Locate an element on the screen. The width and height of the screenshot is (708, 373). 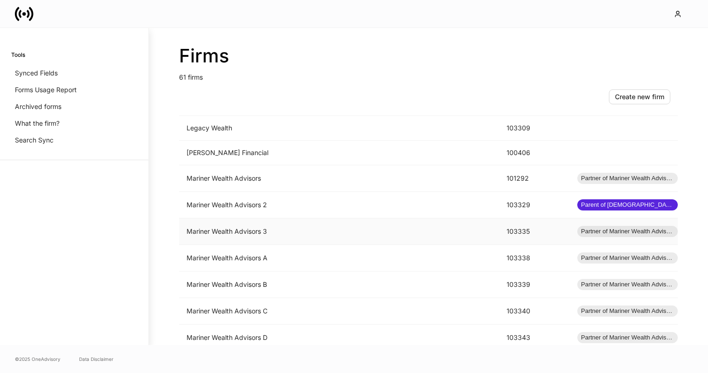
td: 103340 is located at coordinates (535, 311).